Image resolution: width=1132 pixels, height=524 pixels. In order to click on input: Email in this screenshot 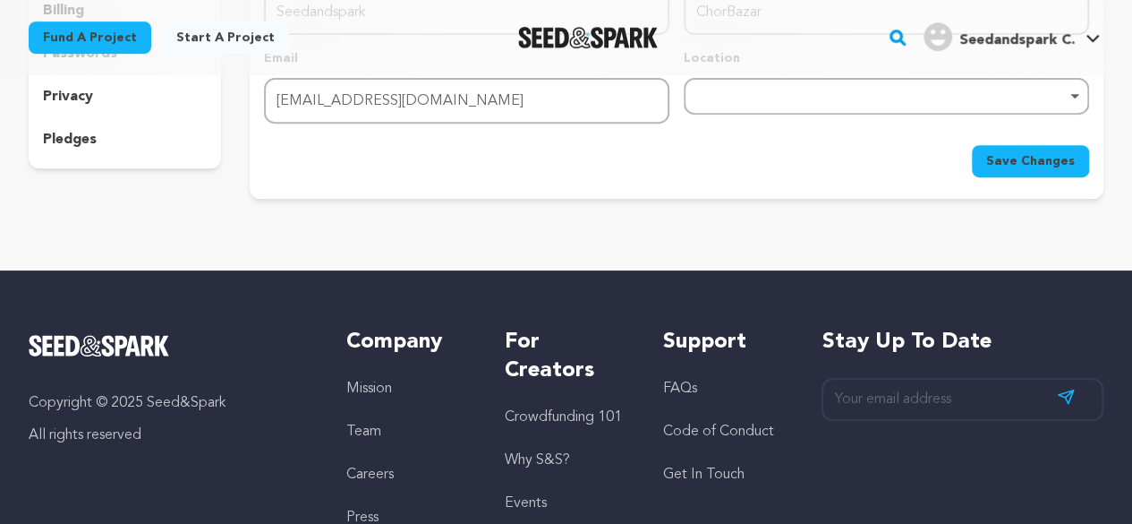, I will do `click(466, 100)`.